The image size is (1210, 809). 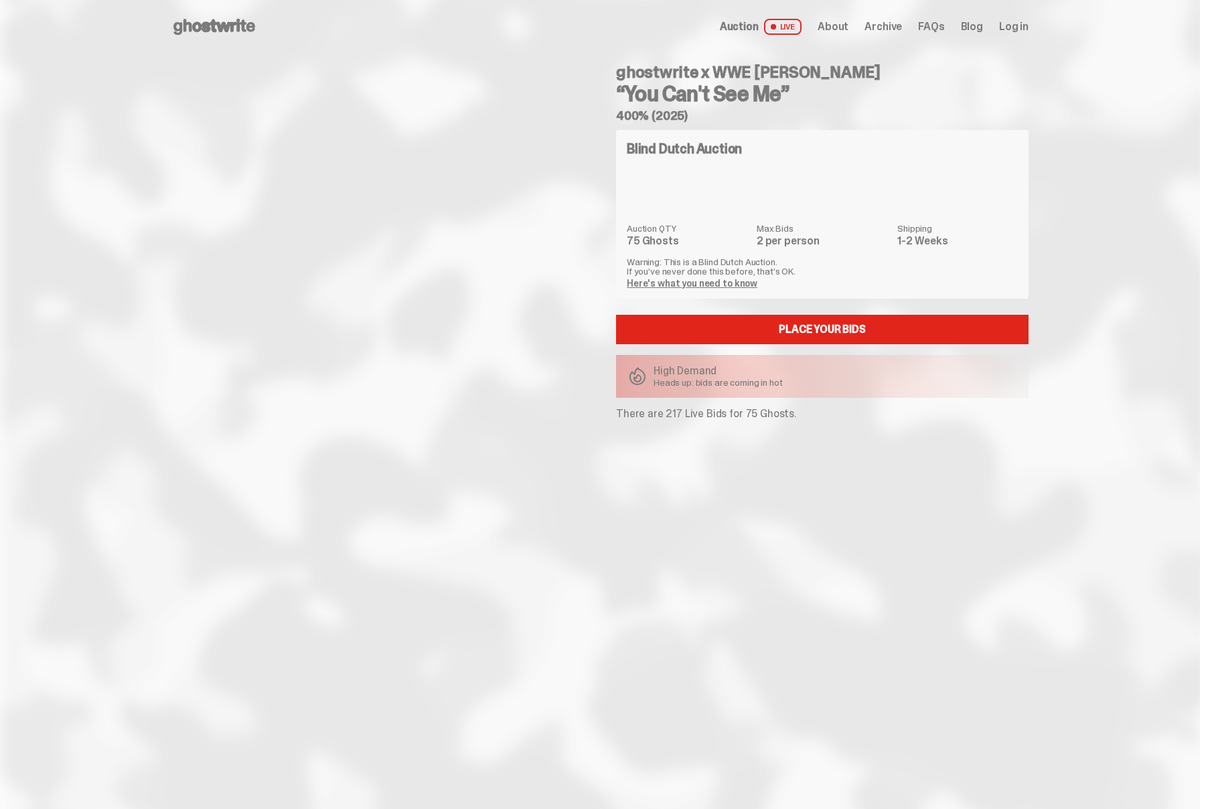 What do you see at coordinates (957, 228) in the screenshot?
I see `dt: Shipping` at bounding box center [957, 228].